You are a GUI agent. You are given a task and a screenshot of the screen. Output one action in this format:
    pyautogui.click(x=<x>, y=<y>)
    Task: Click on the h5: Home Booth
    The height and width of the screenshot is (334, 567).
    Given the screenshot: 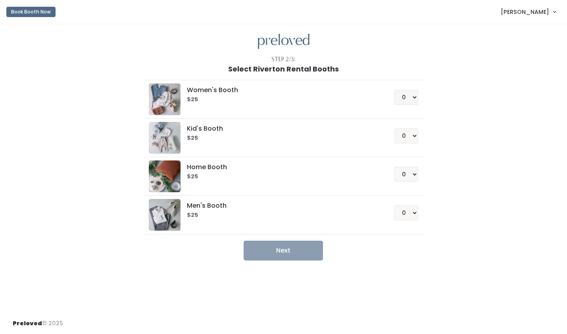 What is the action you would take?
    pyautogui.click(x=281, y=167)
    